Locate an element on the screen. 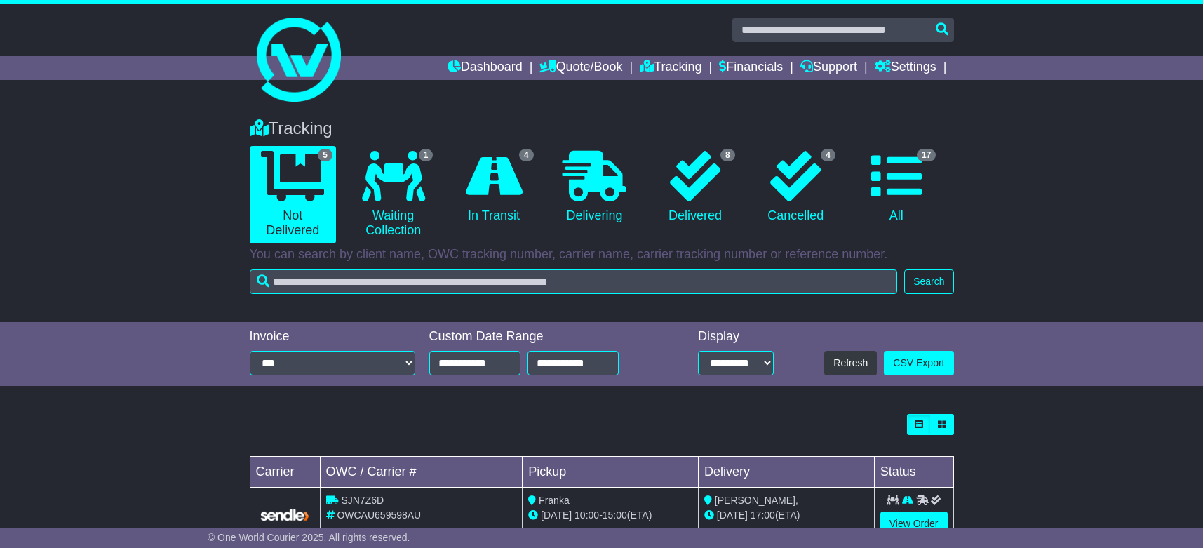  button: Search is located at coordinates (929, 281).